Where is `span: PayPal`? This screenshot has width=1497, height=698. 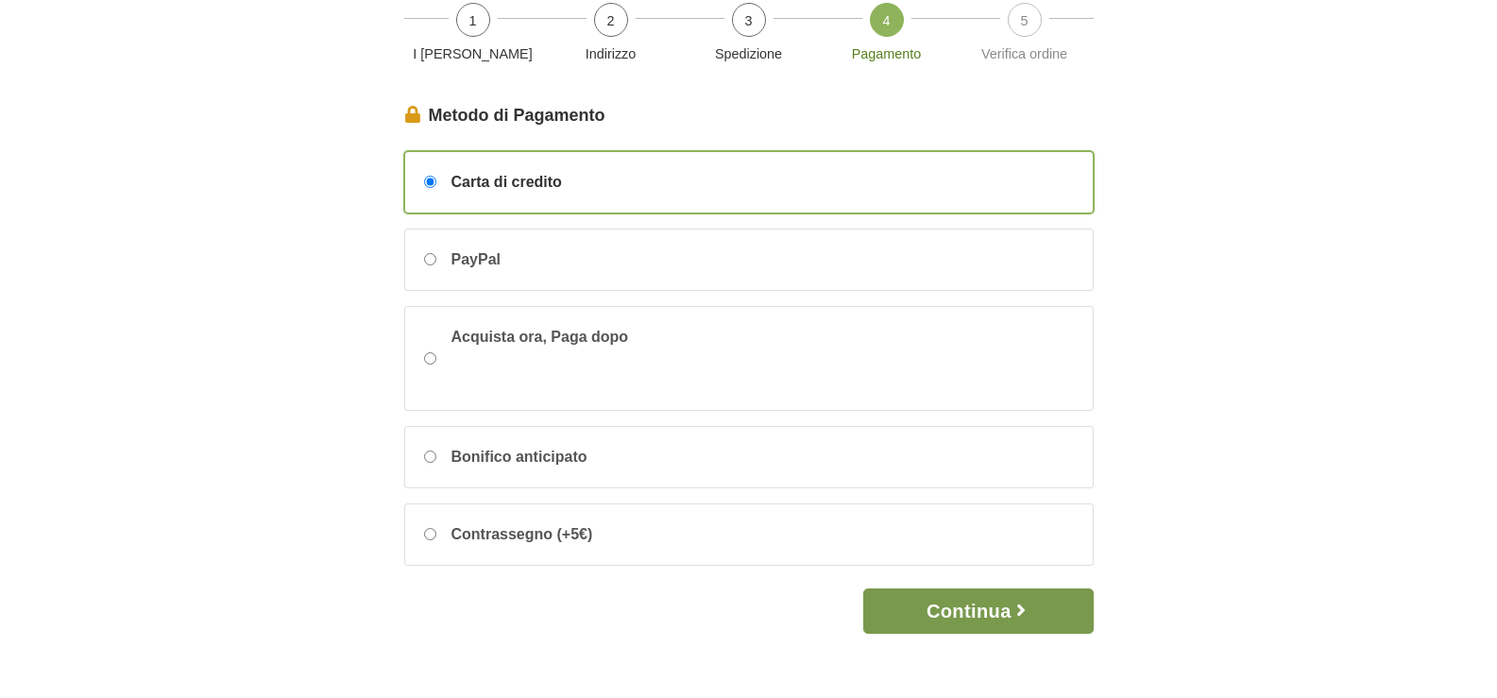
span: PayPal is located at coordinates (476, 260).